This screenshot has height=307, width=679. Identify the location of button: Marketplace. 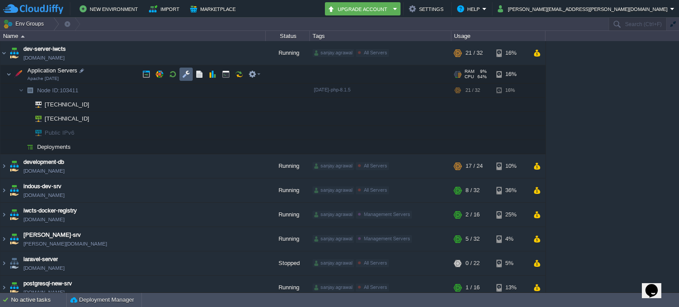
(214, 9).